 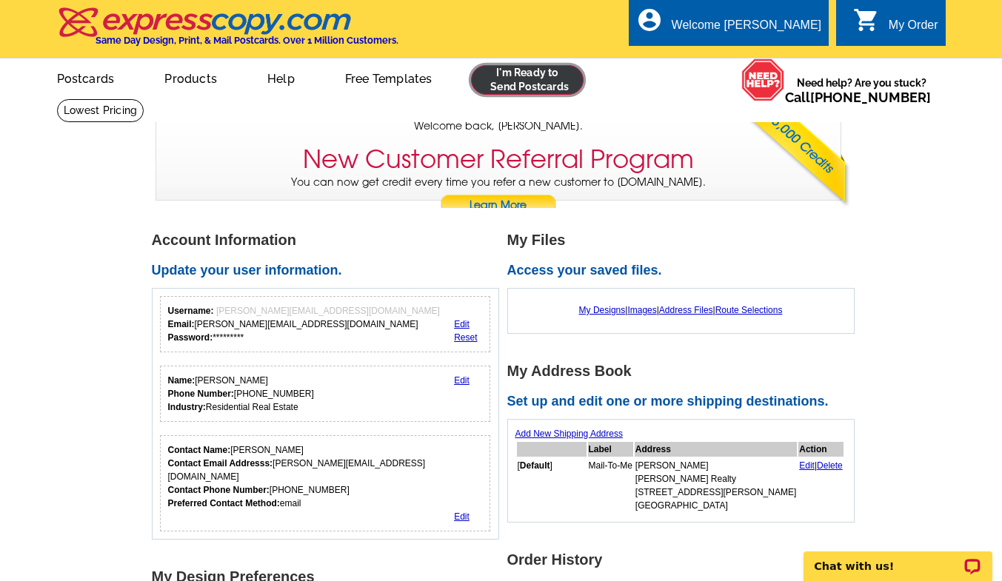 I want to click on strong: Phone Number:, so click(x=201, y=394).